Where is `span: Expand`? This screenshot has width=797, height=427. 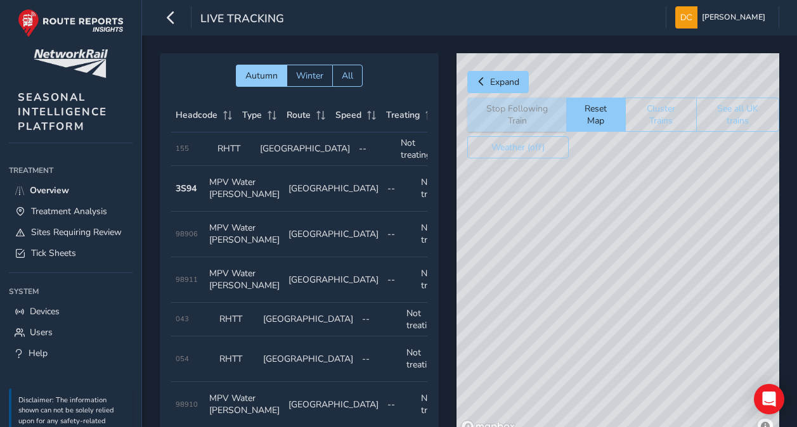 span: Expand is located at coordinates (505, 82).